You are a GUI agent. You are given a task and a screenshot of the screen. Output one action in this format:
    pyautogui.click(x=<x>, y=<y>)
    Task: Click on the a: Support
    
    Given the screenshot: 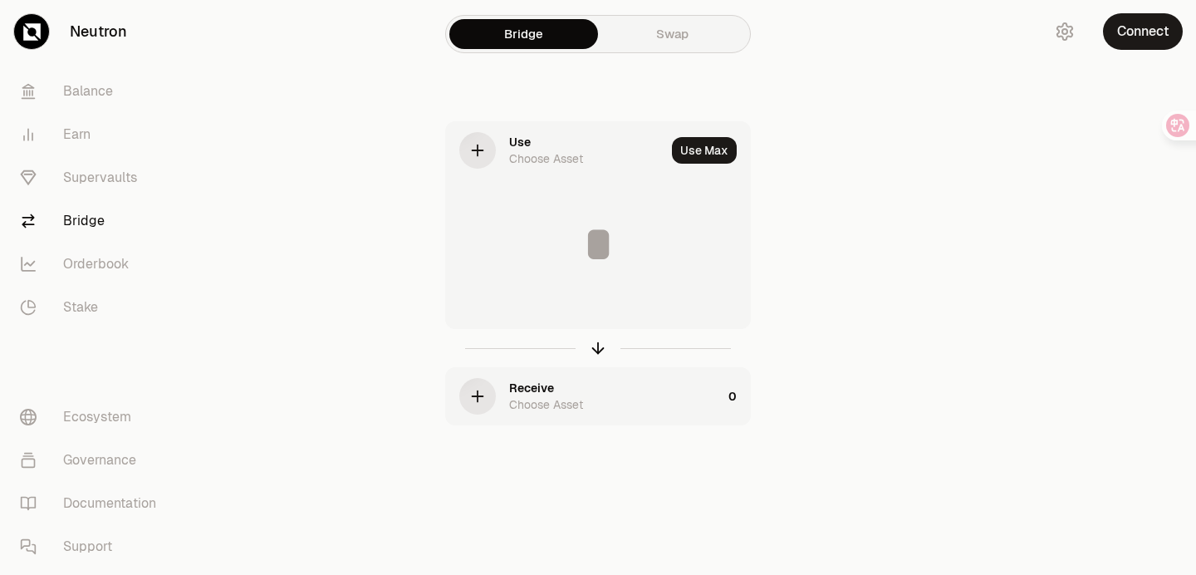 What is the action you would take?
    pyautogui.click(x=93, y=547)
    